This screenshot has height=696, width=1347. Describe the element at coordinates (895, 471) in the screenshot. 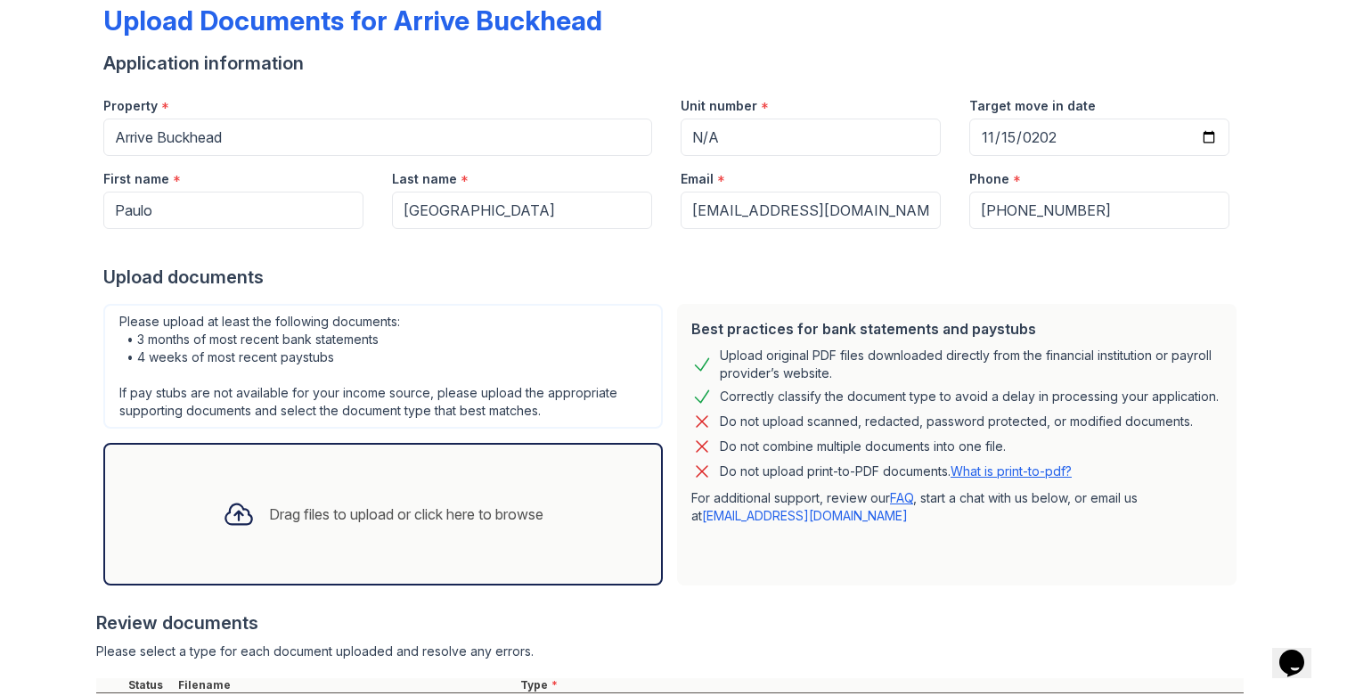

I see `p: Do not upload print-to-PDF documents.` at that location.